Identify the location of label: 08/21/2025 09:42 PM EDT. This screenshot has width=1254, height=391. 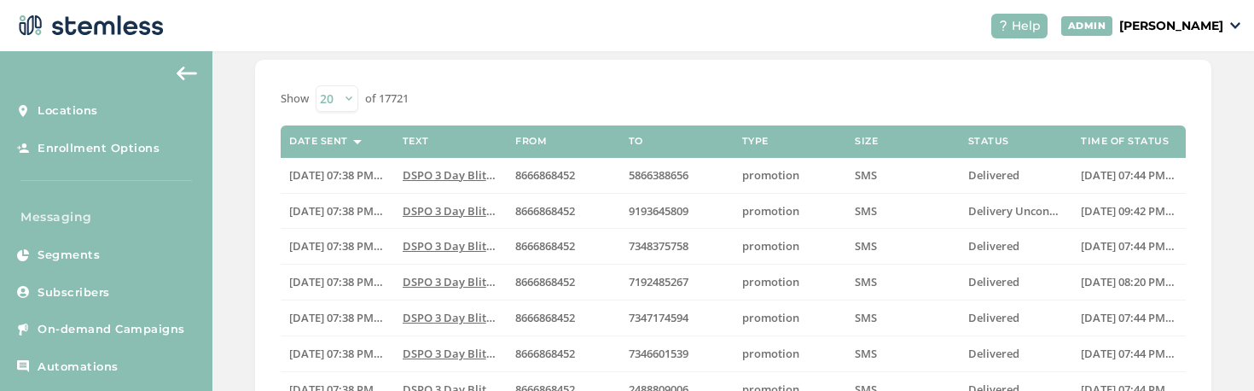
(1129, 211).